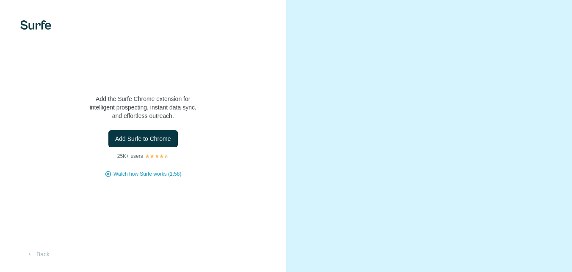 This screenshot has width=572, height=272. I want to click on p: 25K+ users, so click(130, 156).